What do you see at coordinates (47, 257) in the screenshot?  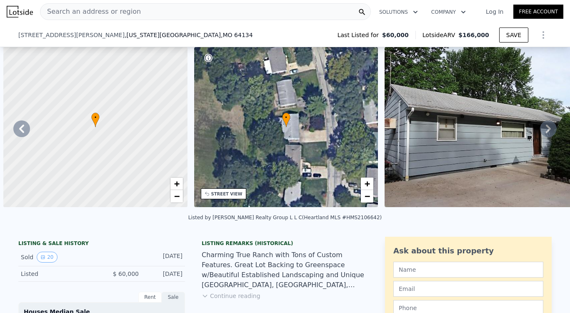 I see `button: View historical data` at bounding box center [47, 257].